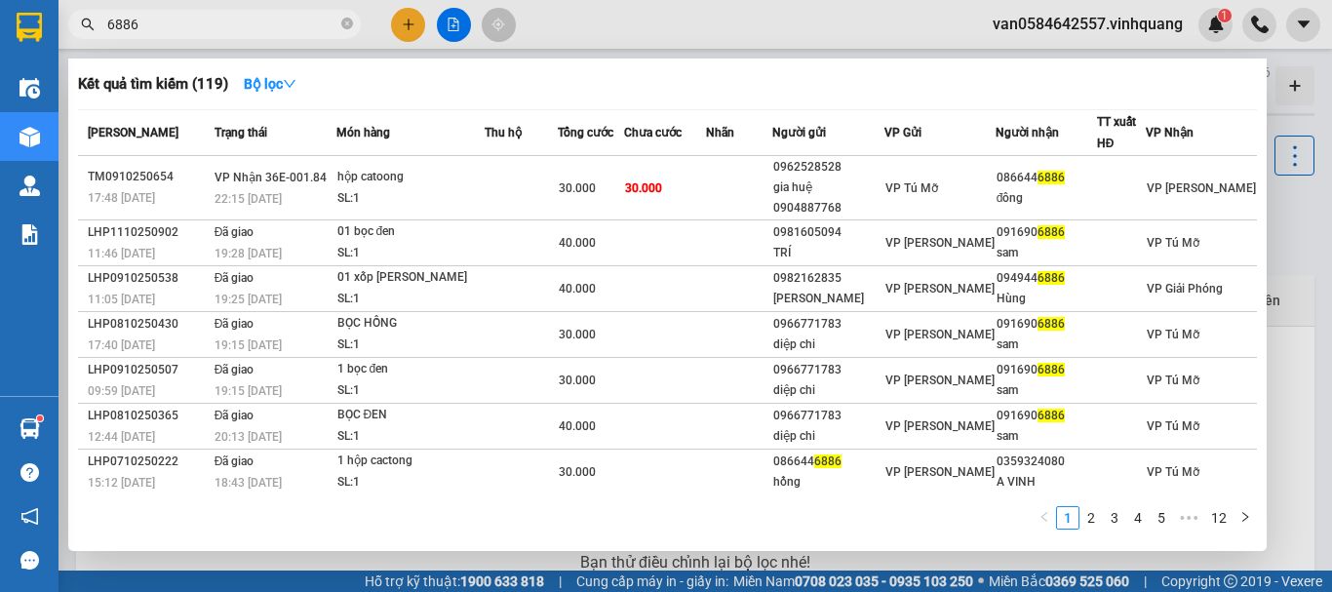  Describe the element at coordinates (40, 418) in the screenshot. I see `sup: 1` at that location.